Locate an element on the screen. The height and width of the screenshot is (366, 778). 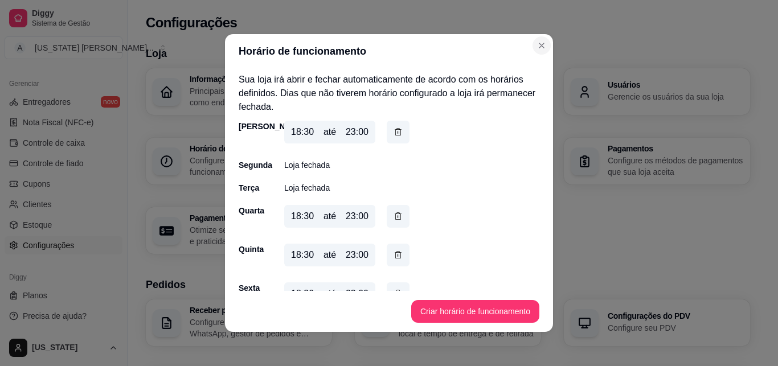
button: Criar horário de funcionamento is located at coordinates (475, 311).